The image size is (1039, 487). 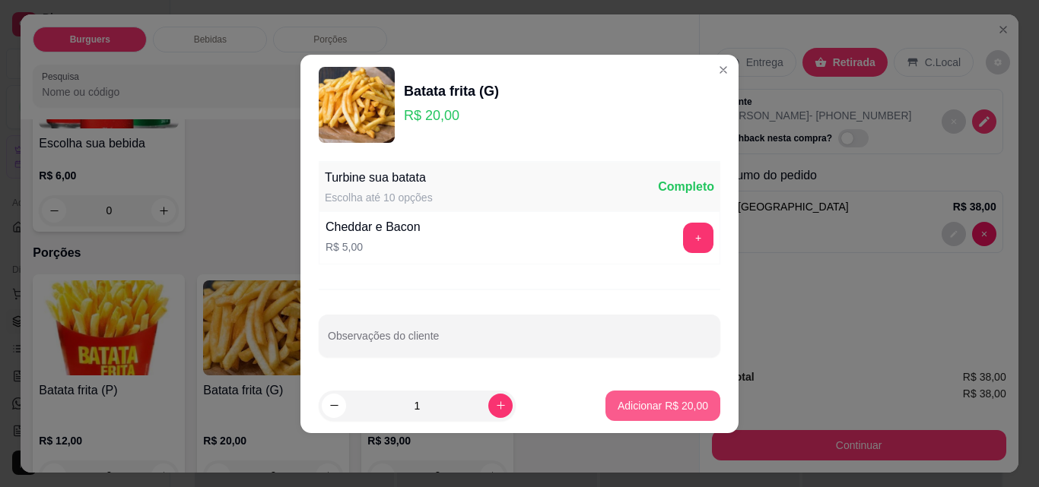 What do you see at coordinates (686, 187) in the screenshot?
I see `div: Completo` at bounding box center [686, 187].